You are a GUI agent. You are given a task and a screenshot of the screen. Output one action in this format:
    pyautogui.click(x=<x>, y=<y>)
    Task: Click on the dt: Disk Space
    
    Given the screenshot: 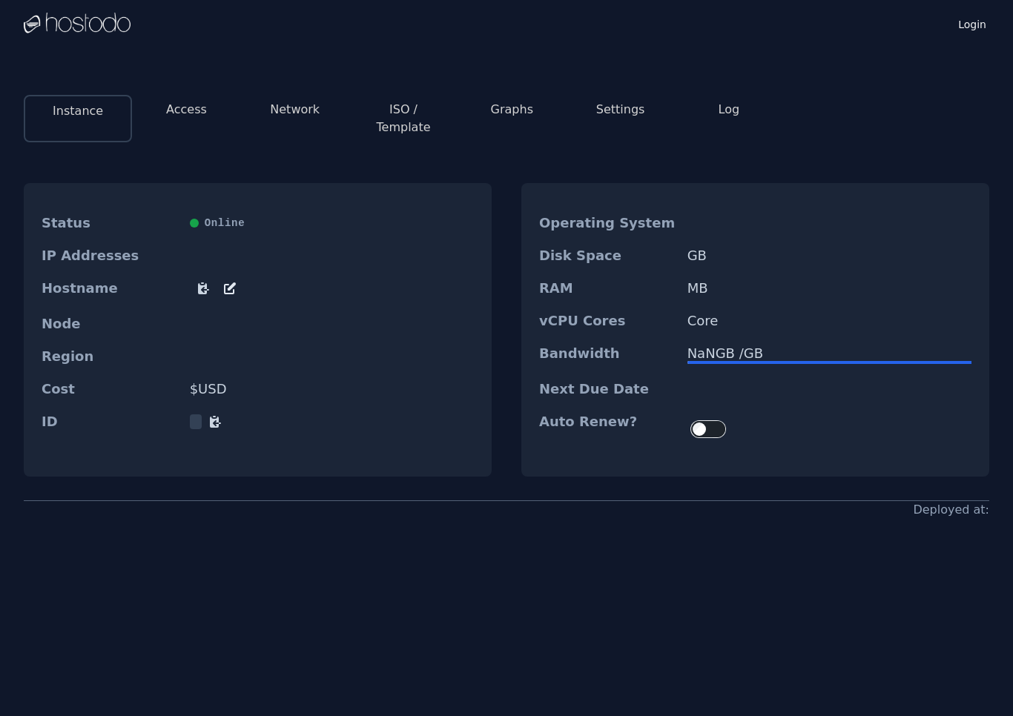 What is the action you would take?
    pyautogui.click(x=607, y=256)
    